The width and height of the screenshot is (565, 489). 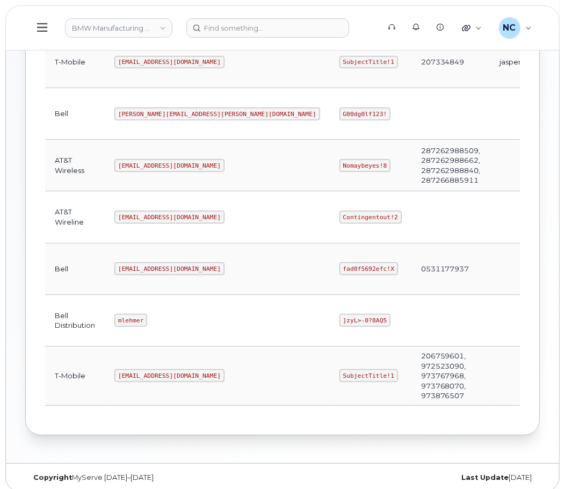 I want to click on code: Contingentout!2, so click(x=371, y=217).